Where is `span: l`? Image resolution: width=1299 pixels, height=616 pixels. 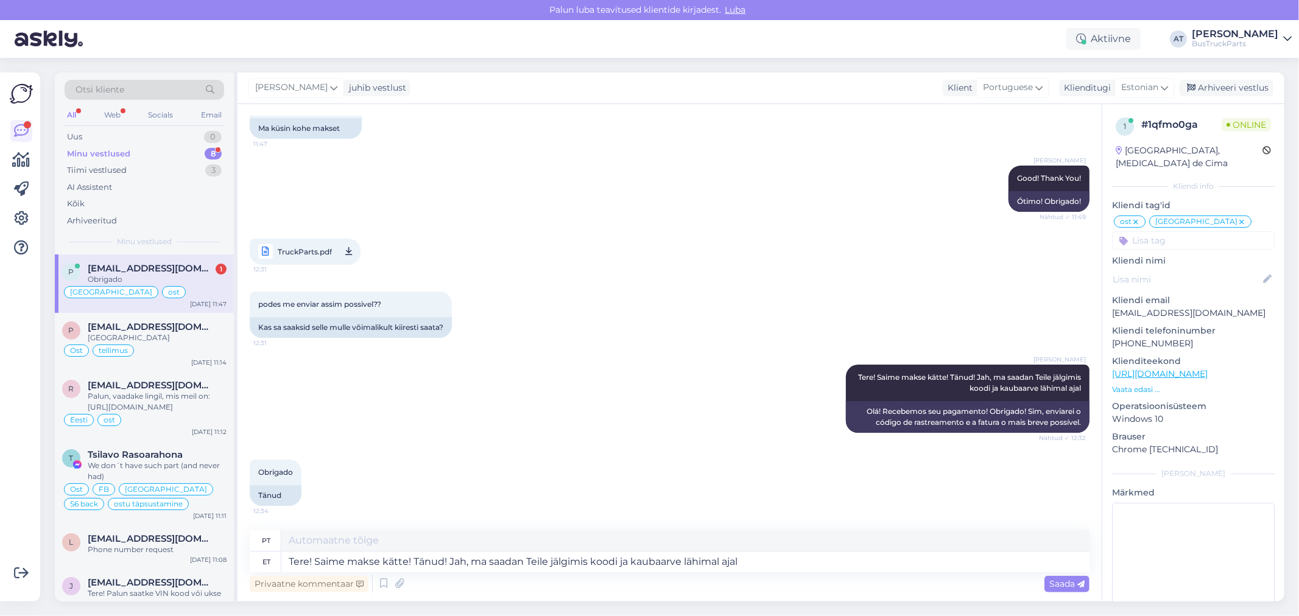
span: l is located at coordinates (71, 542).